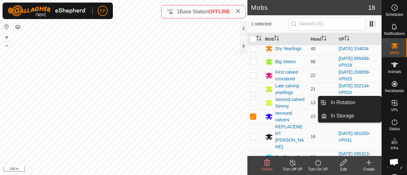 Image resolution: width=407 pixels, height=175 pixels. I want to click on span: VPs, so click(394, 110).